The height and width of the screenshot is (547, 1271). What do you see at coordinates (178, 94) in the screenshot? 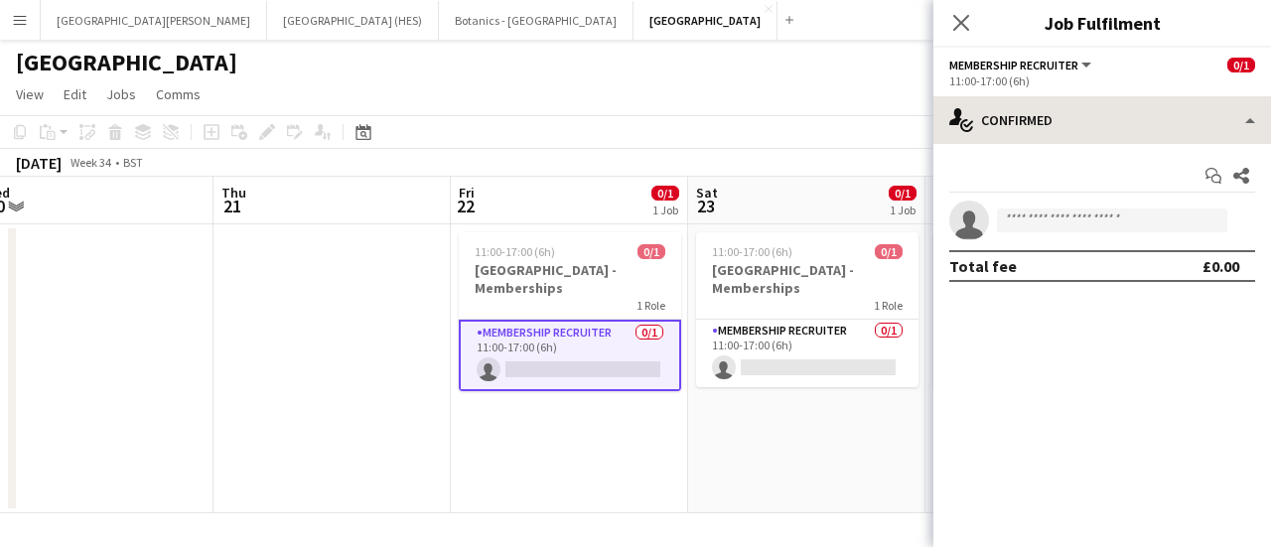
I see `a: Comms` at bounding box center [178, 94].